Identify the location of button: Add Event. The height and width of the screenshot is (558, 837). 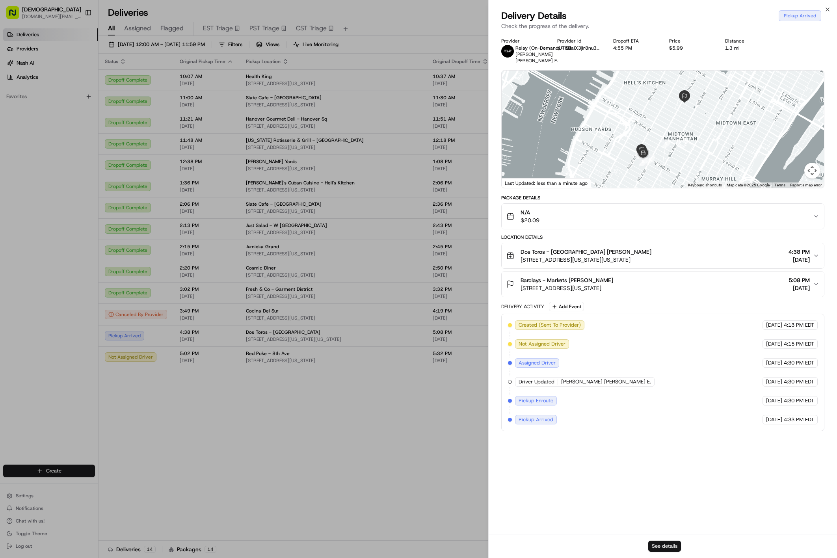
(566, 307).